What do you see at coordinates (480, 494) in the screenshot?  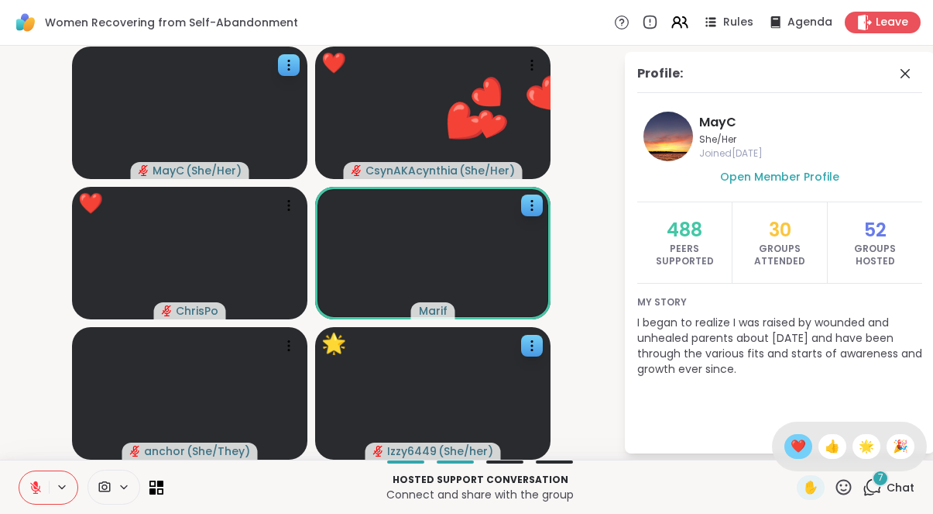 I see `p: Connect and share with the group` at bounding box center [480, 494].